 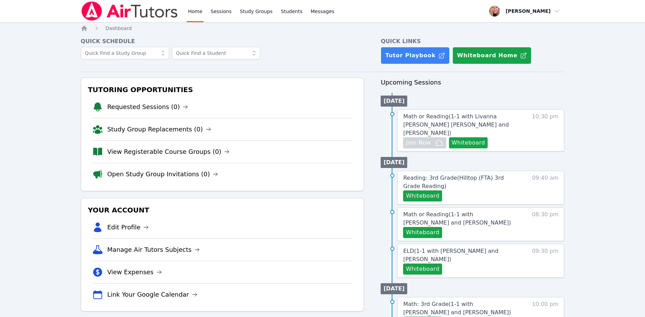 I want to click on h4: Quick Links, so click(x=473, y=41).